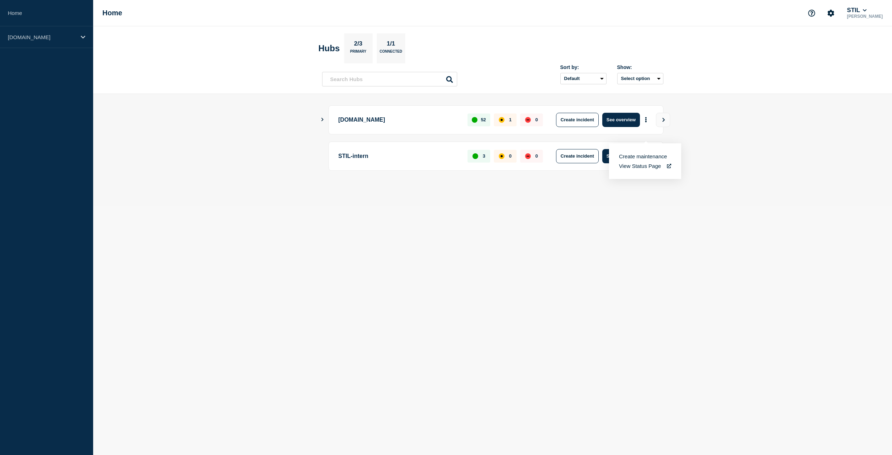 The width and height of the screenshot is (892, 455). Describe the element at coordinates (483, 119) in the screenshot. I see `p: 52` at that location.